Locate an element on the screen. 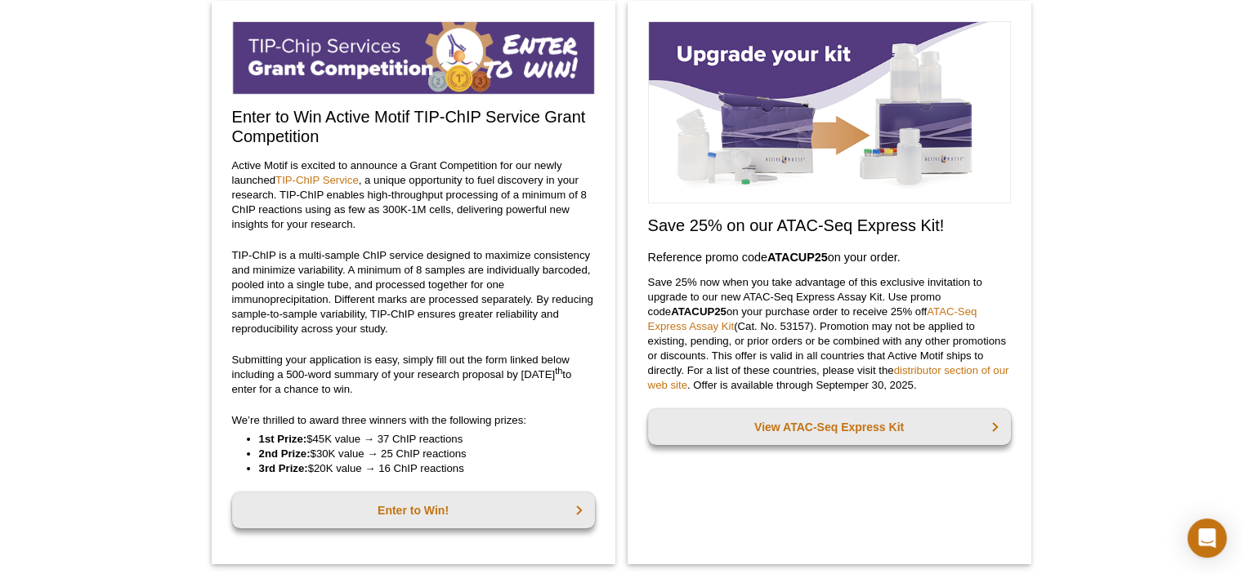 This screenshot has height=574, width=1243. p: TIP-ChIP is a multi-sample ChIP service designed to maximize consistency and minimize variability... is located at coordinates (414, 293).